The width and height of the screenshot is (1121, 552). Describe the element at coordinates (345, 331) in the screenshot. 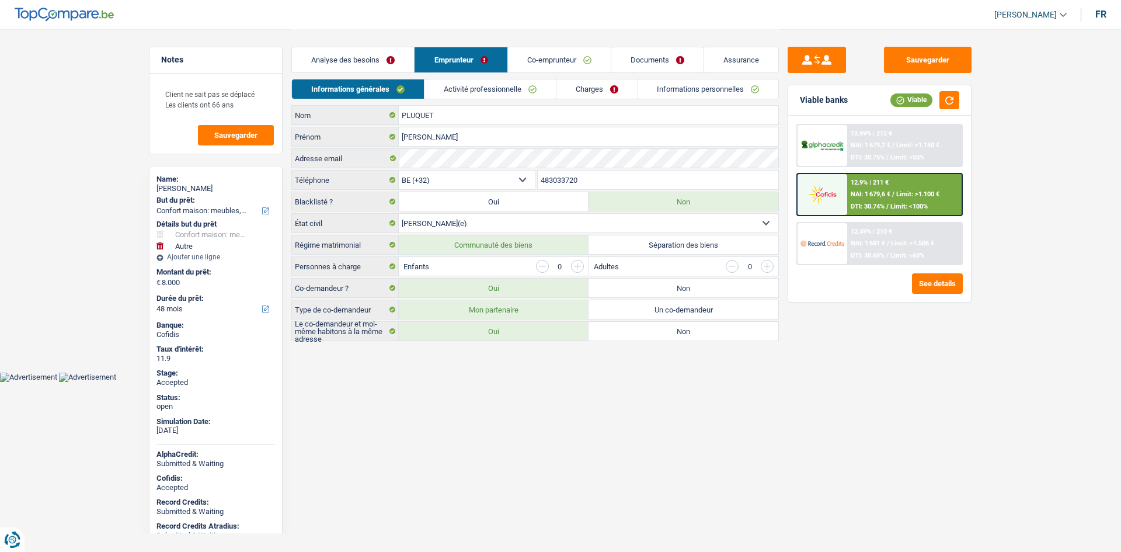

I see `label: Le co-demandeur et moi-même habitons à la même adresse` at that location.